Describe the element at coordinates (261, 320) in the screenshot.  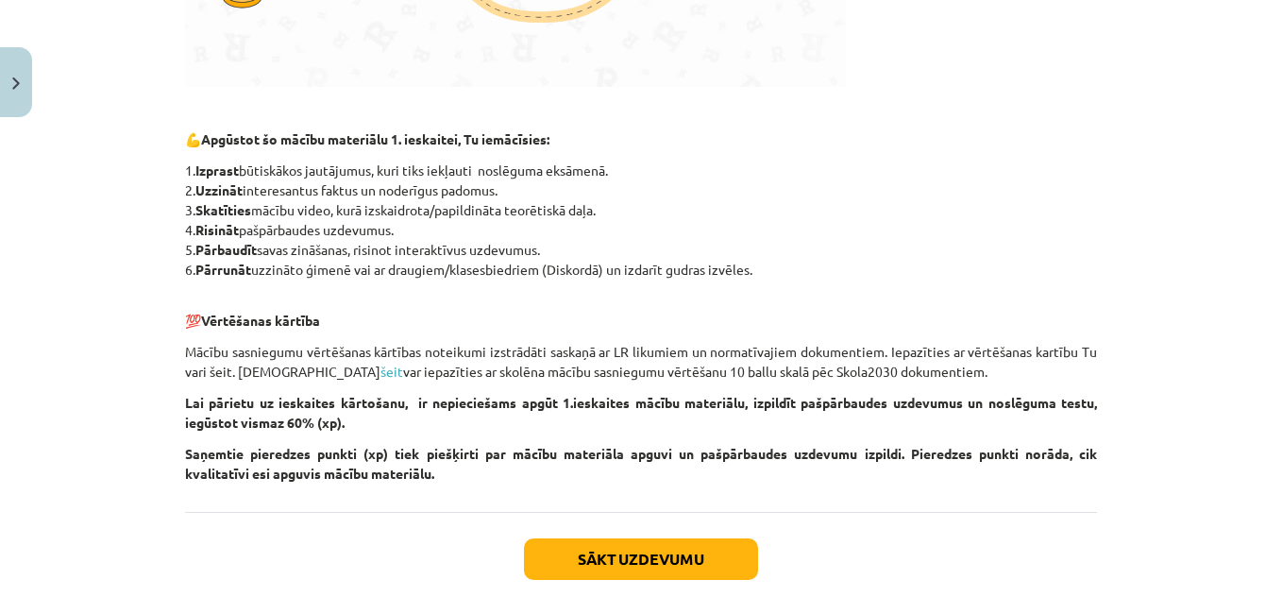
I see `strong: Vērtēšanas kārtība` at that location.